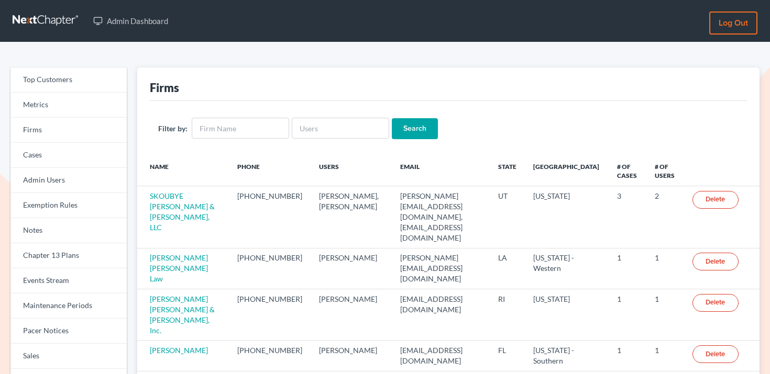 The width and height of the screenshot is (770, 374). I want to click on a: Events Stream, so click(69, 281).